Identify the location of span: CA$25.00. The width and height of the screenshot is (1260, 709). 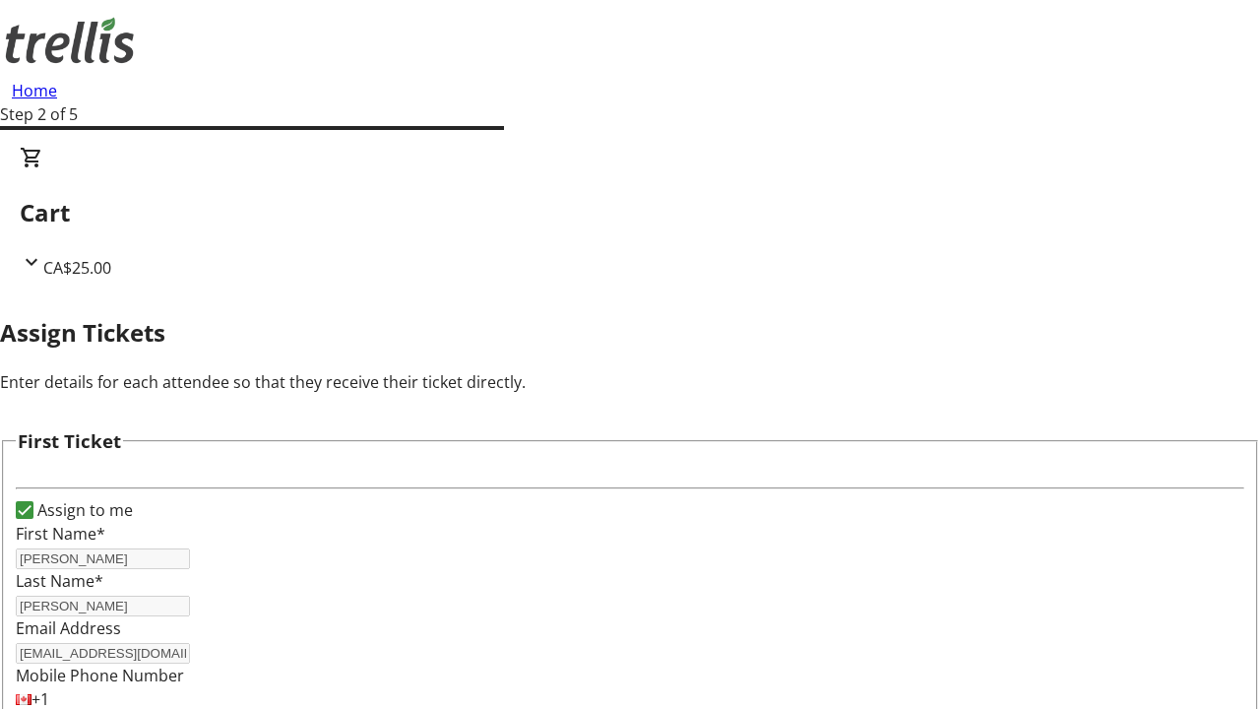
(77, 268).